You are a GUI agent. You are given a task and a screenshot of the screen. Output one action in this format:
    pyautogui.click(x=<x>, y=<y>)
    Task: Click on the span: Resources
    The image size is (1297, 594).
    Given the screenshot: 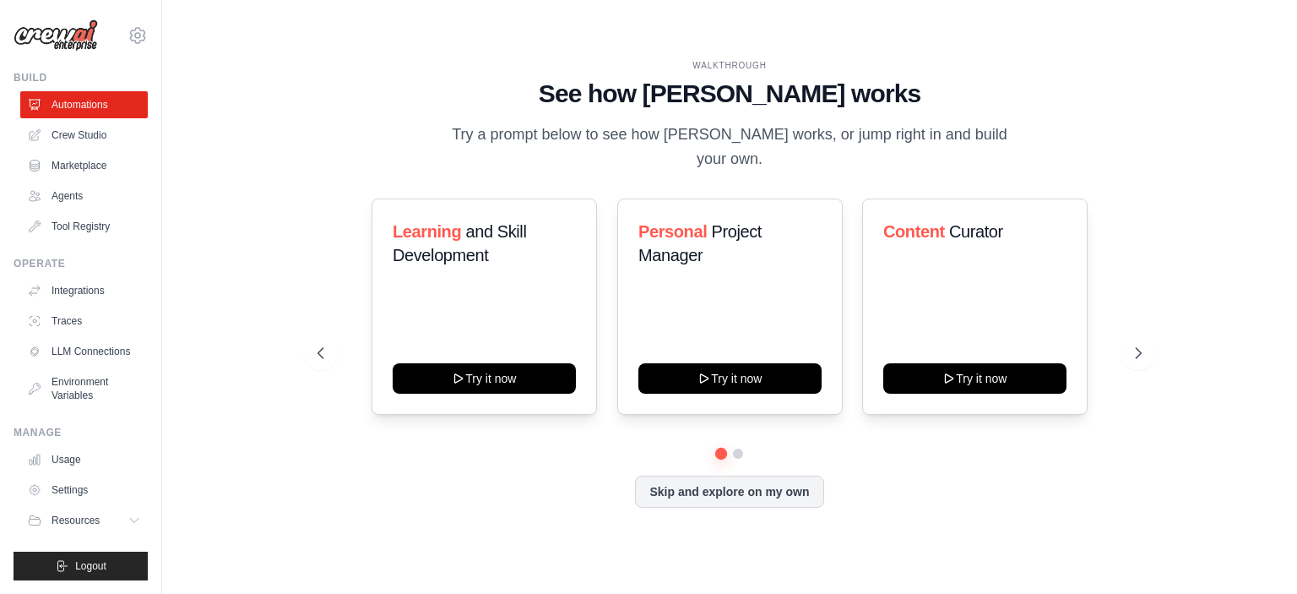 What is the action you would take?
    pyautogui.click(x=75, y=520)
    